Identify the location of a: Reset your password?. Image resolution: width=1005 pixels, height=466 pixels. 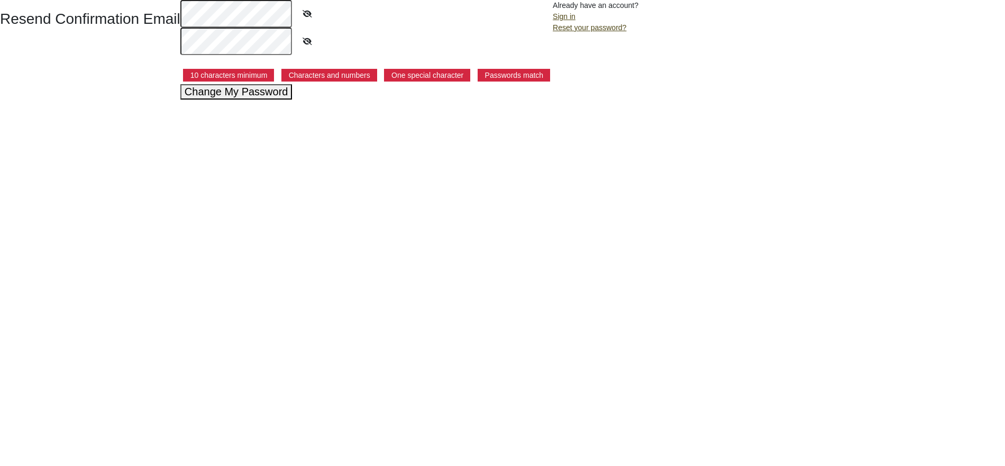
(589, 28).